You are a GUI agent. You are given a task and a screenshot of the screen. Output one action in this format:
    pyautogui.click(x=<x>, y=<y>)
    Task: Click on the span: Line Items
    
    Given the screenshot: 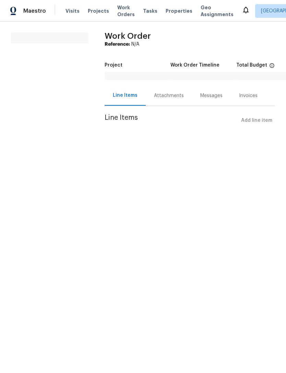 What is the action you would take?
    pyautogui.click(x=172, y=120)
    